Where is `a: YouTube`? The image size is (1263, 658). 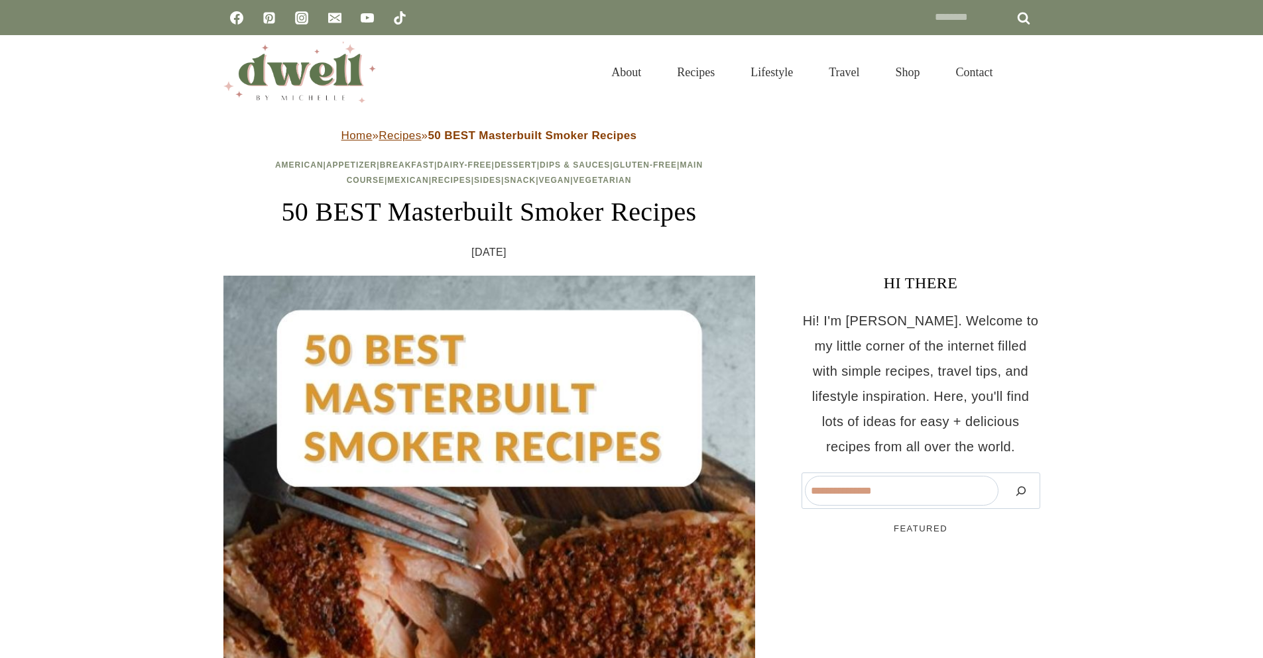 a: YouTube is located at coordinates (367, 18).